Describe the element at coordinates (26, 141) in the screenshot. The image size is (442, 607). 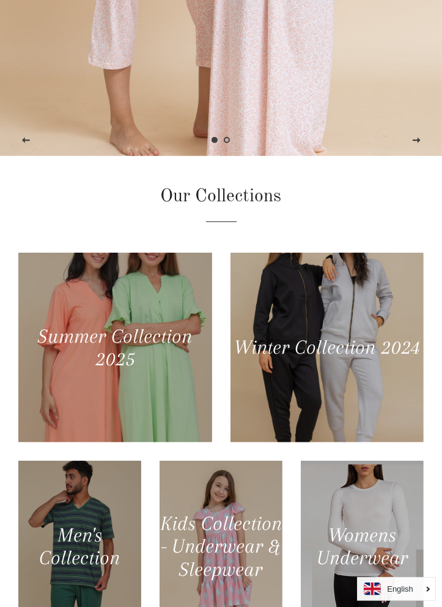
I see `button: Previous slide` at that location.